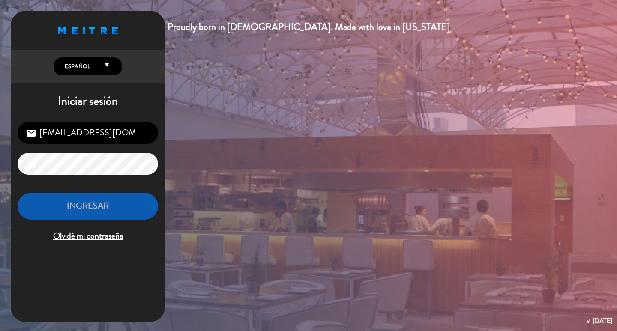  I want to click on button: INGRESAR, so click(88, 206).